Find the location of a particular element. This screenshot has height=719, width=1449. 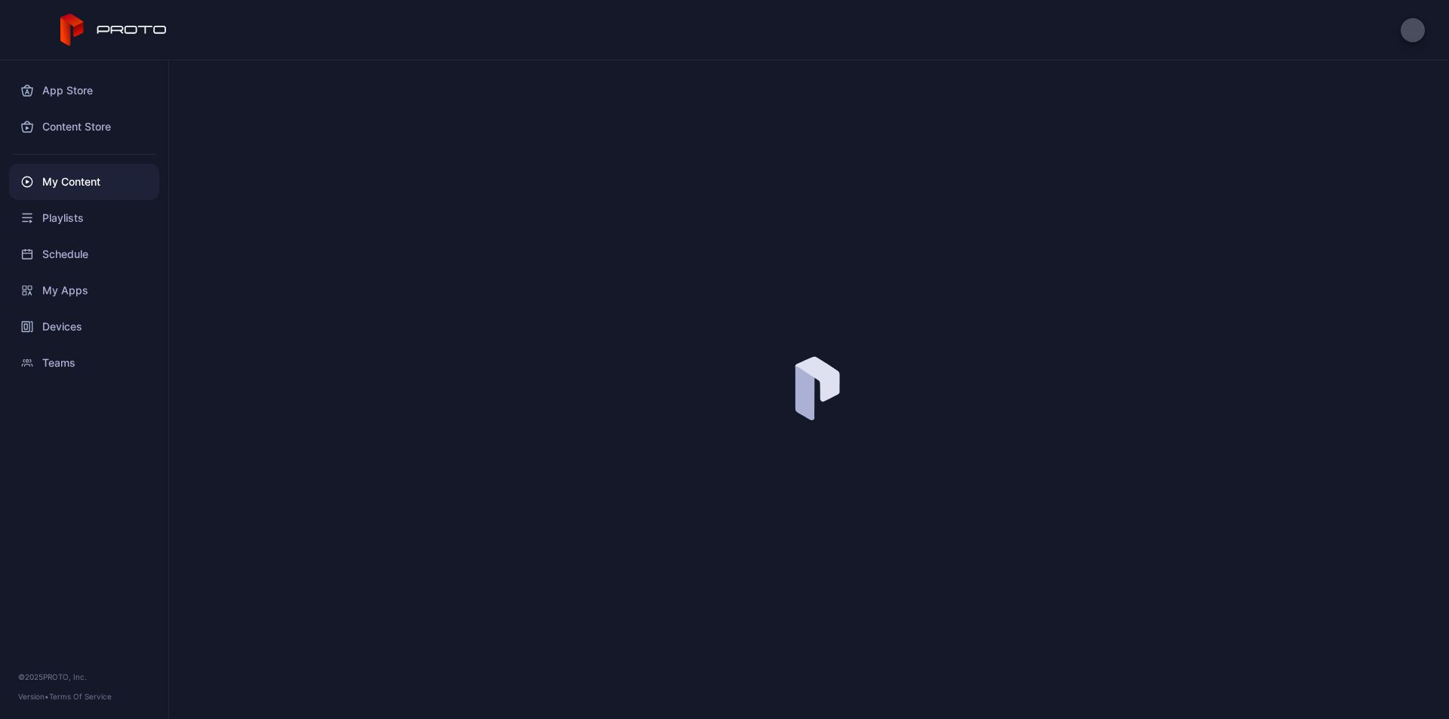

div: © 2025 PROTO, Inc. is located at coordinates (84, 677).